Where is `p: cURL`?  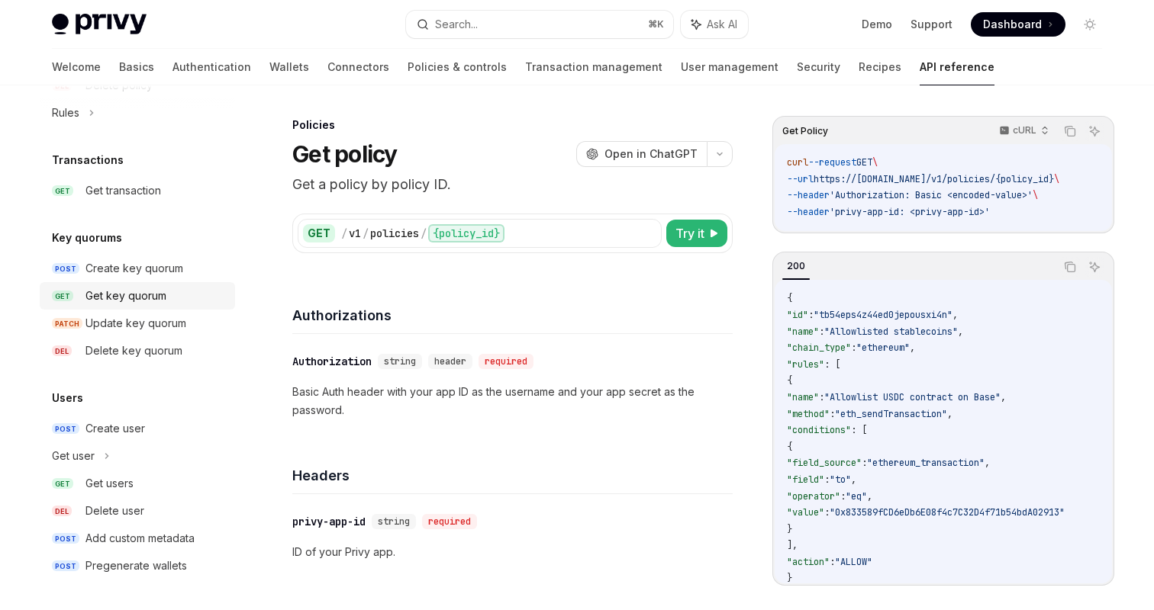 p: cURL is located at coordinates (1024, 130).